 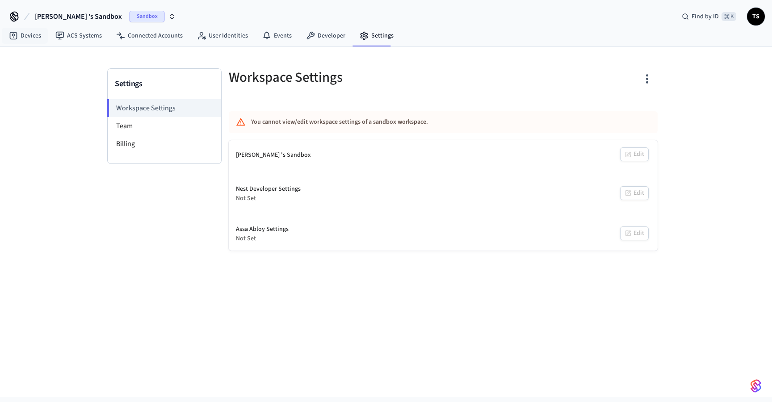 I want to click on div: You cannot view/edit workspace settings of a sandbox workspace., so click(x=417, y=122).